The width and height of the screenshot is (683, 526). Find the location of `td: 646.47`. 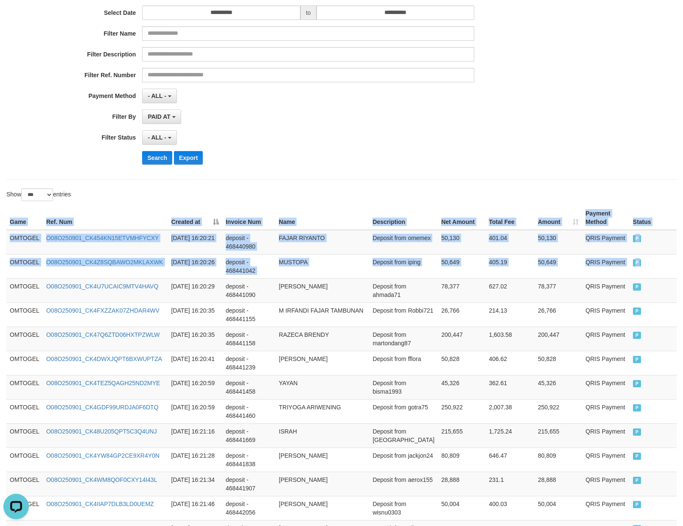

td: 646.47 is located at coordinates (510, 459).